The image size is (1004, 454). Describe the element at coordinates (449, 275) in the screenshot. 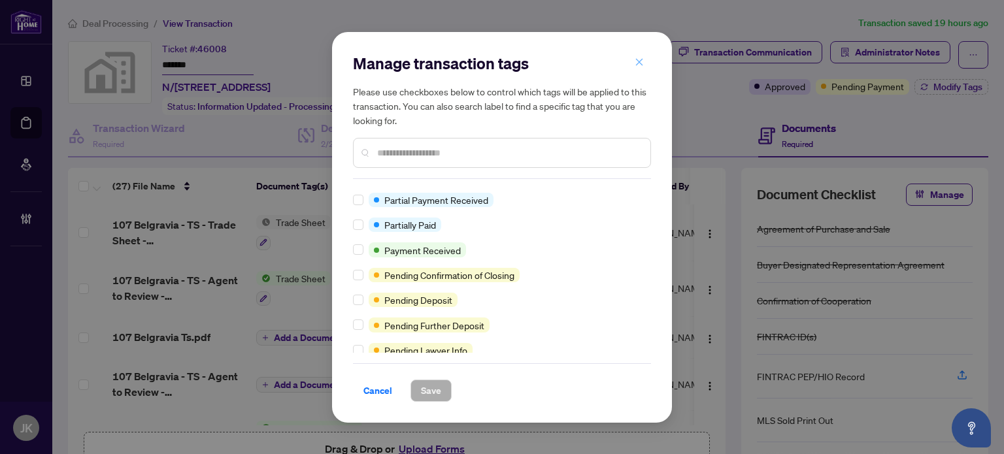

I see `span: Pending Confirmation of Closing` at that location.